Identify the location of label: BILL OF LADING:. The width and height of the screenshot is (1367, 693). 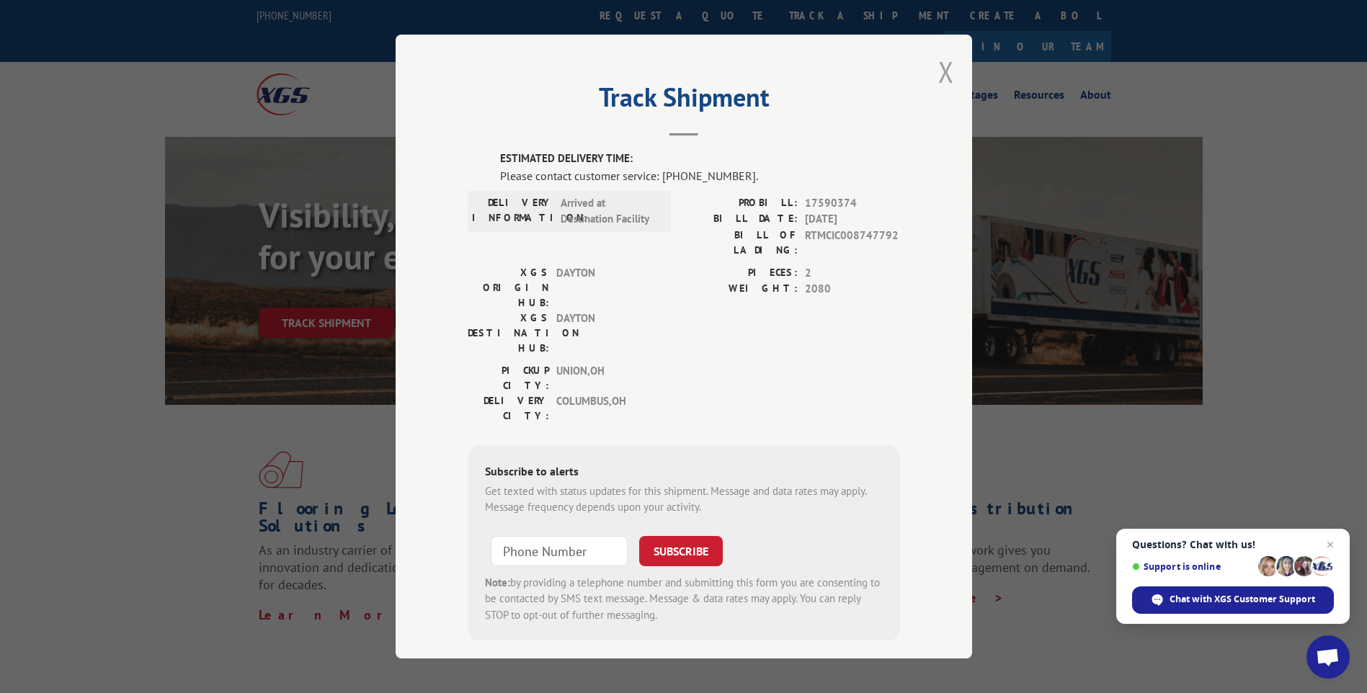
(741, 243).